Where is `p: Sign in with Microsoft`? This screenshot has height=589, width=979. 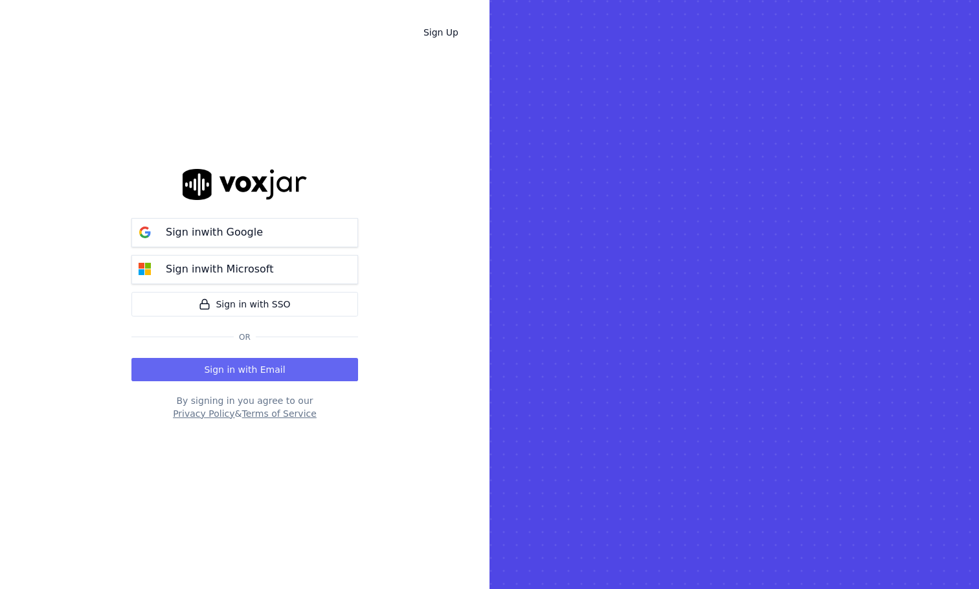 p: Sign in with Microsoft is located at coordinates (219, 269).